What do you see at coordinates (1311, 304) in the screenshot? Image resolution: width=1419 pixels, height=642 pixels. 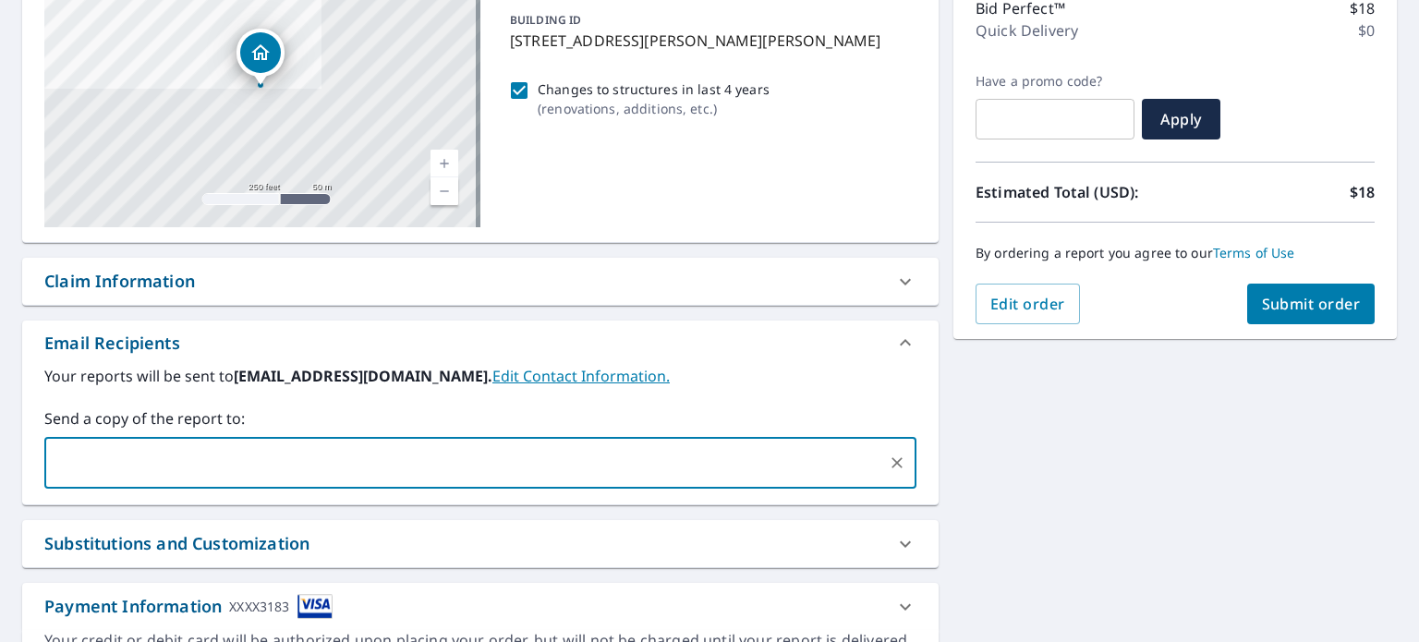 I see `button: Submit order` at bounding box center [1311, 304].